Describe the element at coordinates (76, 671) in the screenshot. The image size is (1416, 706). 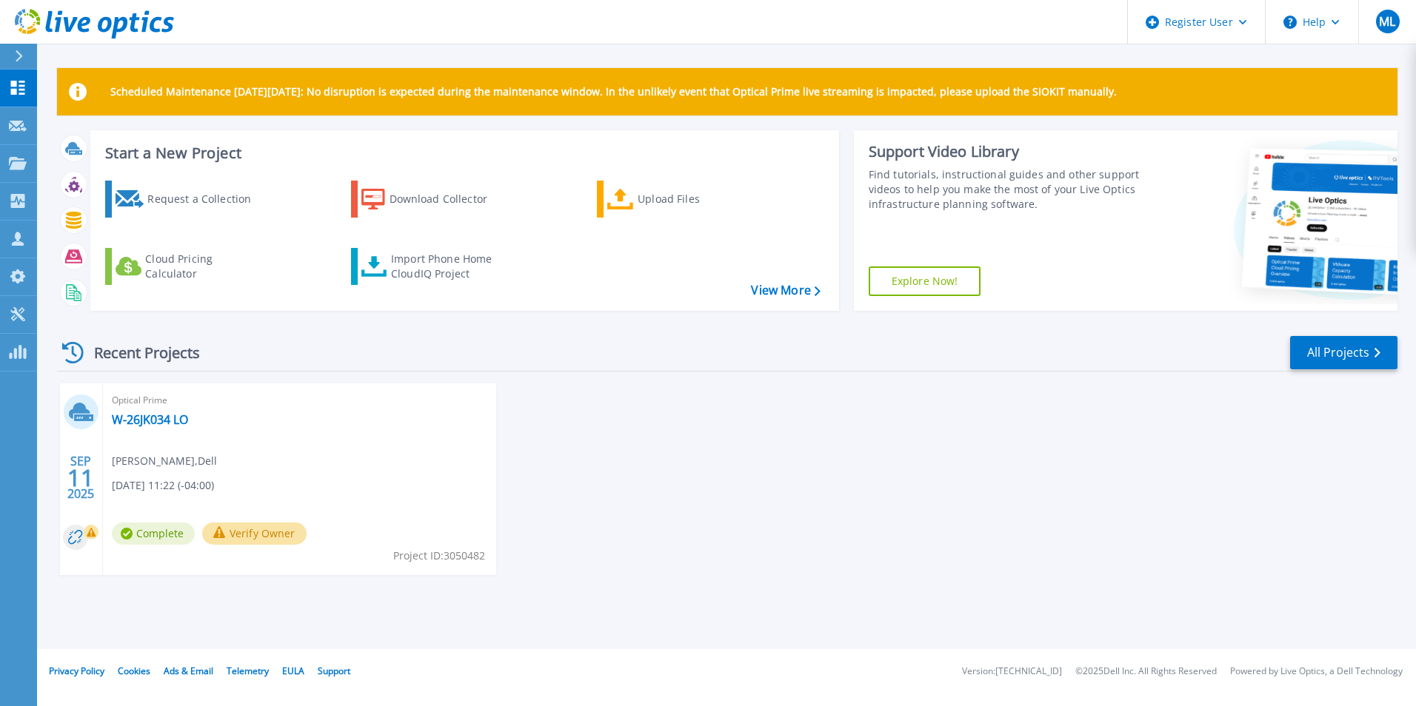
I see `a: Privacy Policy` at that location.